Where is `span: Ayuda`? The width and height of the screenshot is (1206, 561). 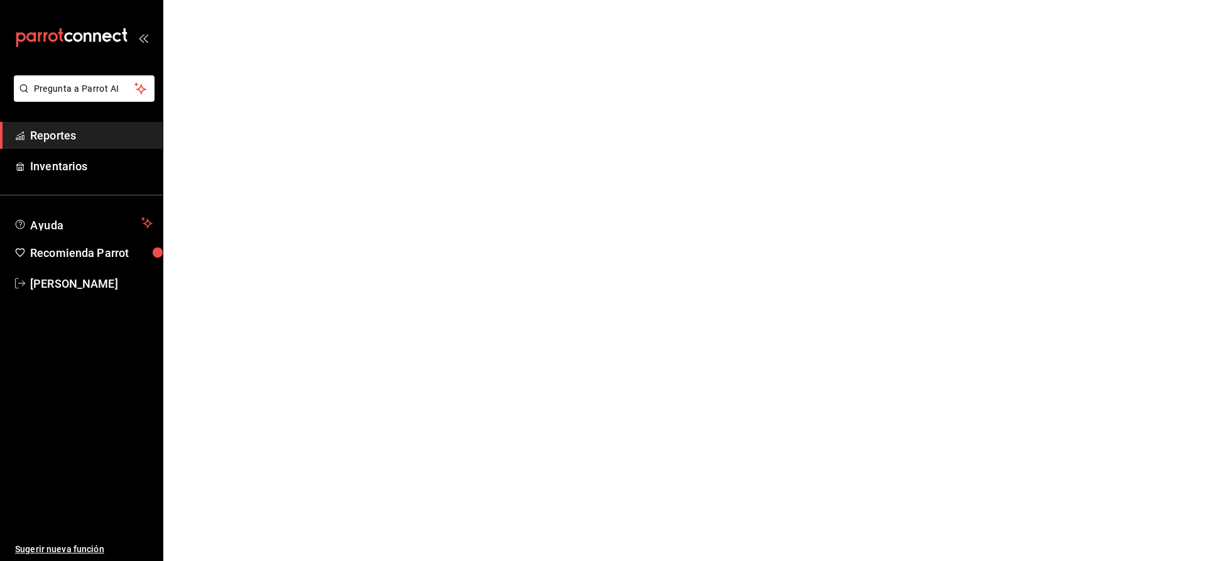
span: Ayuda is located at coordinates (83, 223).